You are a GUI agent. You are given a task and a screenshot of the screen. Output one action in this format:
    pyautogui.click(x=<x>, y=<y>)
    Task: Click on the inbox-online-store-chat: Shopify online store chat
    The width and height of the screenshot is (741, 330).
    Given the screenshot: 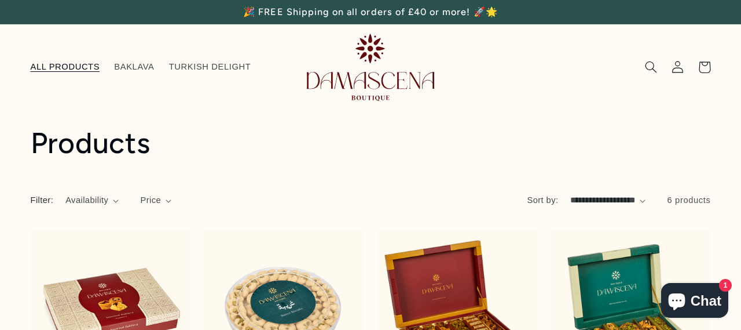 What is the action you would take?
    pyautogui.click(x=695, y=301)
    